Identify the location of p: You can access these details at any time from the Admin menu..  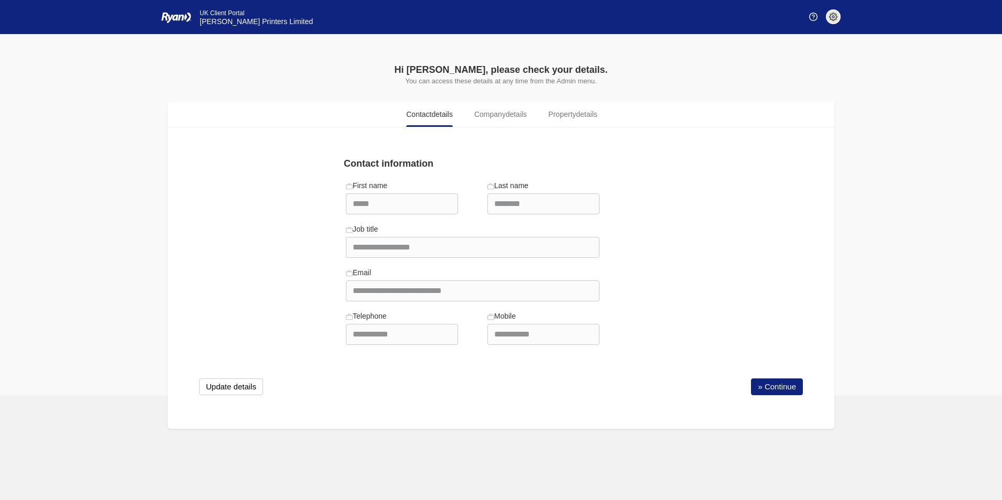
(501, 81).